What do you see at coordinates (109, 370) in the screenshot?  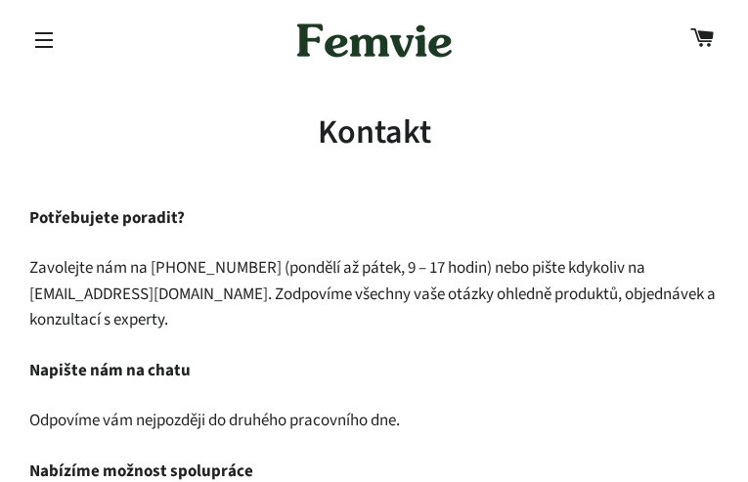 I see `b: Napište nám na chatu` at bounding box center [109, 370].